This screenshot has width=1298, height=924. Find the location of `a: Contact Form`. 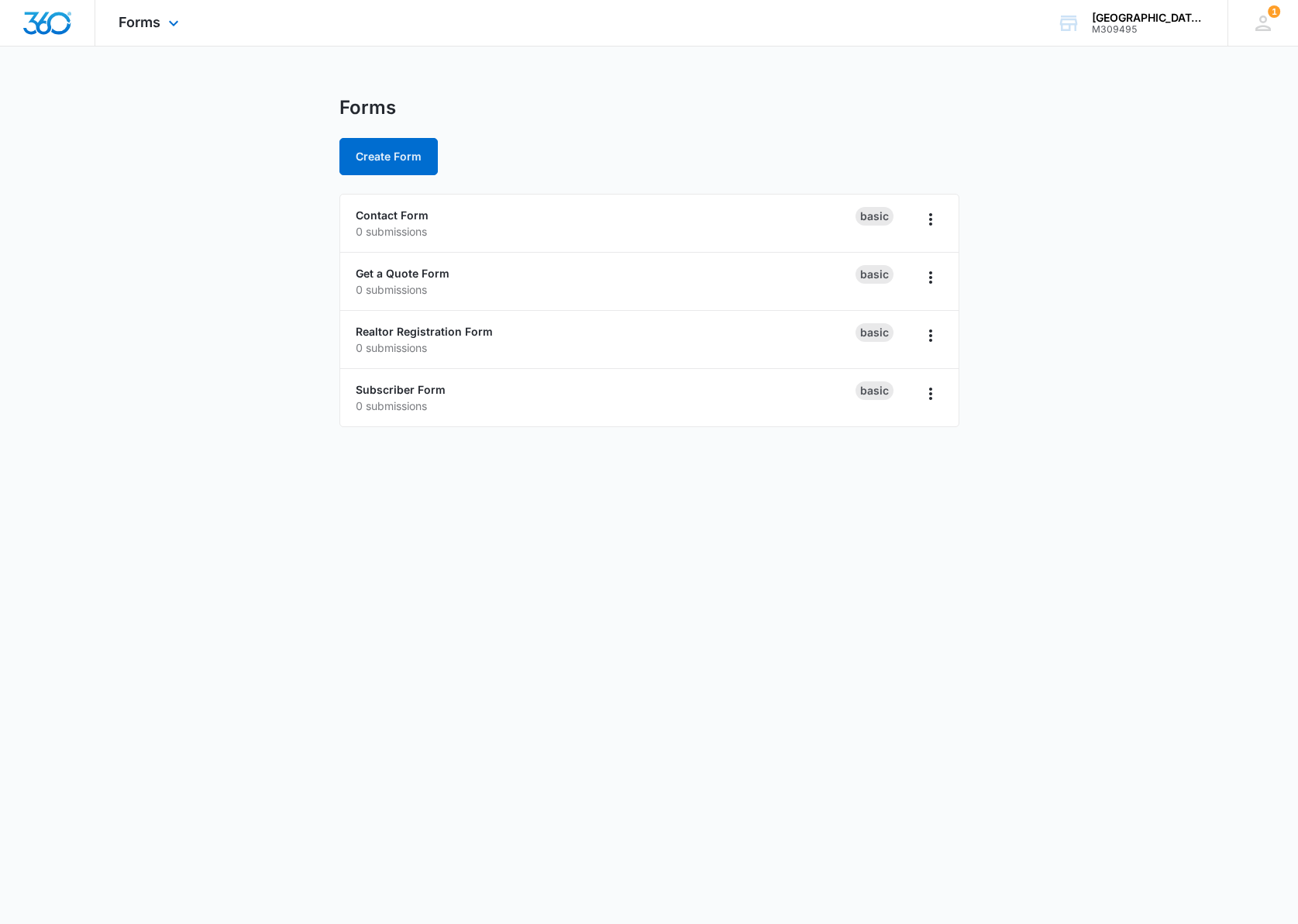

a: Contact Form is located at coordinates (392, 215).